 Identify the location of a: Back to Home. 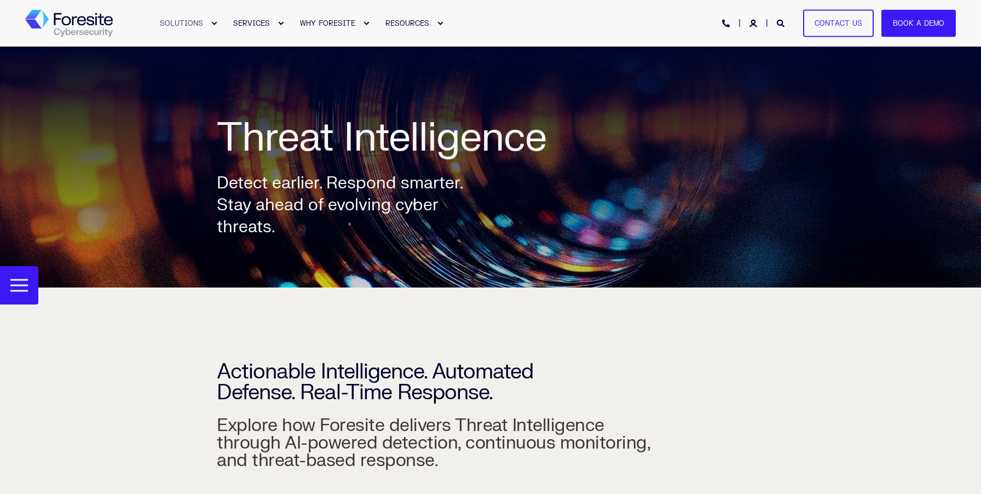
(69, 24).